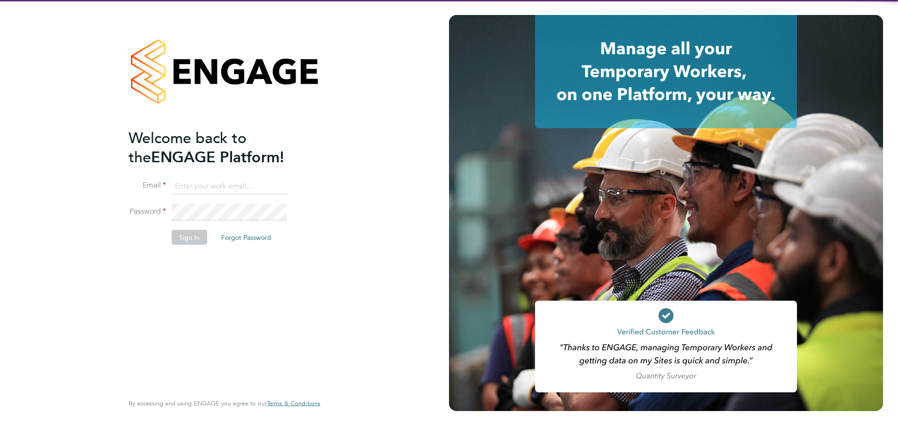 The height and width of the screenshot is (426, 898). Describe the element at coordinates (189, 237) in the screenshot. I see `button: Sign In` at that location.